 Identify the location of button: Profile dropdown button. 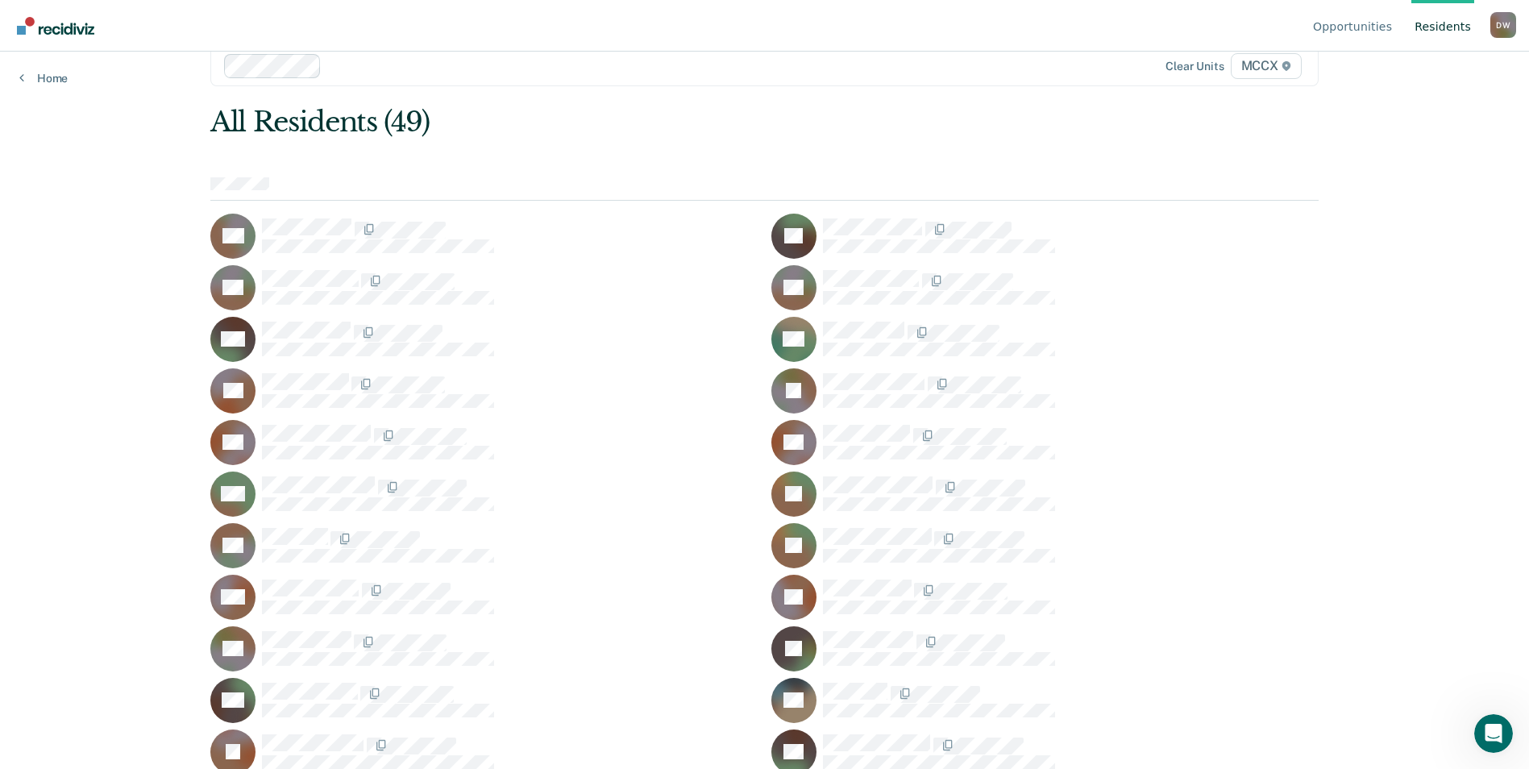
(1503, 25).